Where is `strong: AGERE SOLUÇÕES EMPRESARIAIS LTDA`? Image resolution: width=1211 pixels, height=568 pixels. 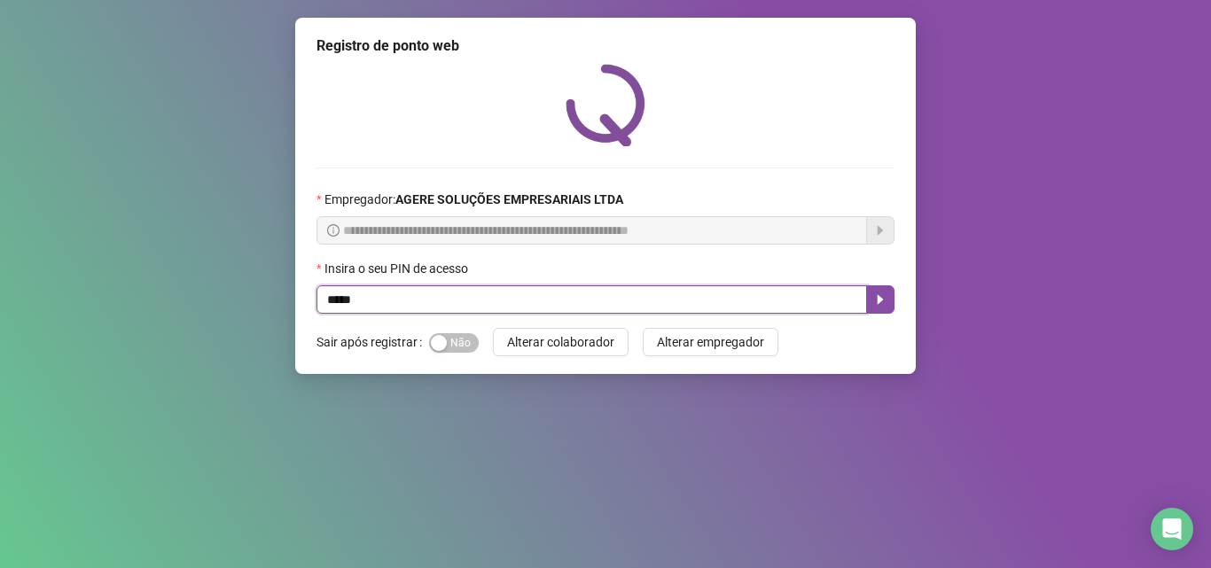 strong: AGERE SOLUÇÕES EMPRESARIAIS LTDA is located at coordinates (509, 199).